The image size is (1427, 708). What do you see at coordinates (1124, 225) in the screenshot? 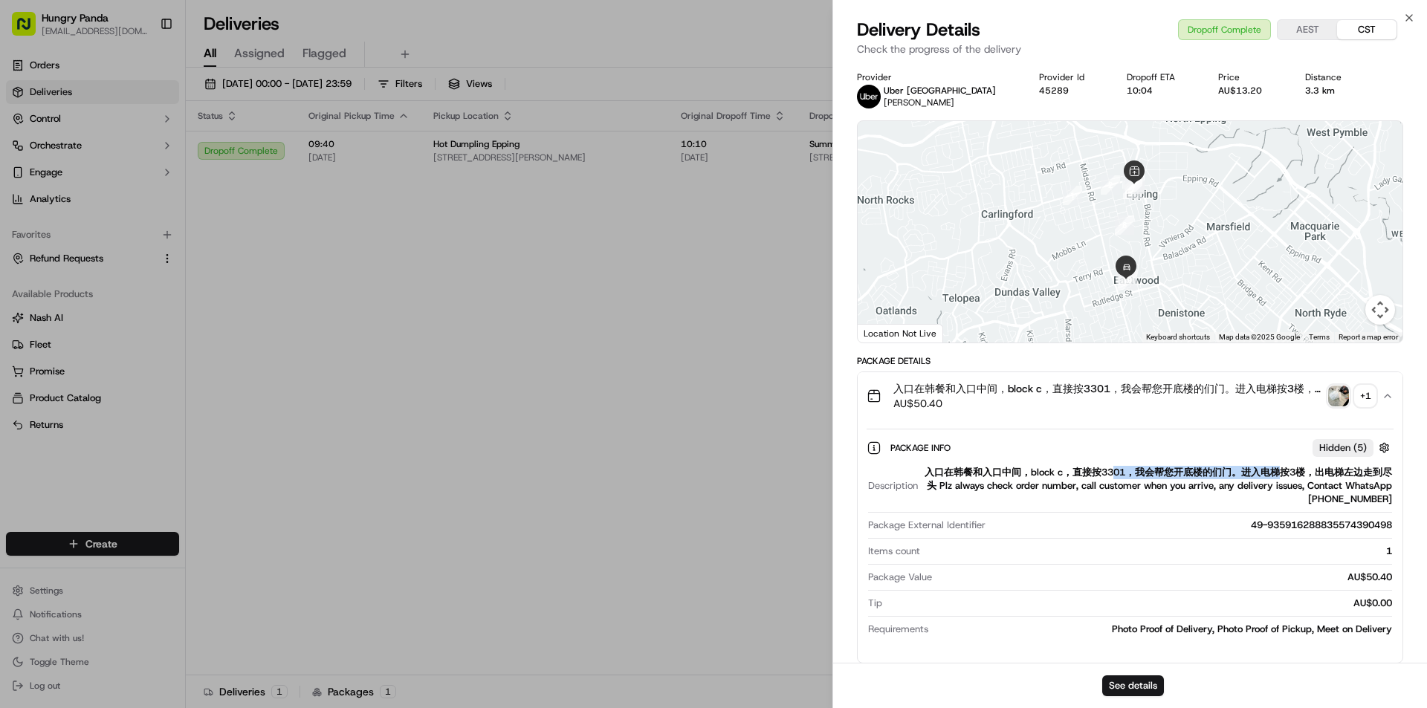
I see `div: 8` at bounding box center [1124, 225].